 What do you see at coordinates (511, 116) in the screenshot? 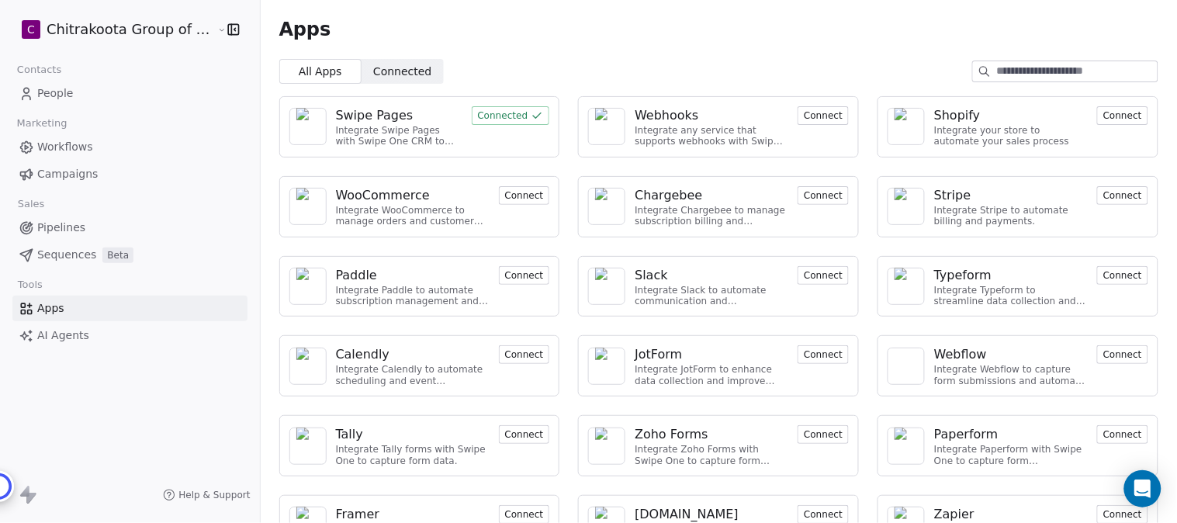
I see `button: Connected` at bounding box center [511, 116].